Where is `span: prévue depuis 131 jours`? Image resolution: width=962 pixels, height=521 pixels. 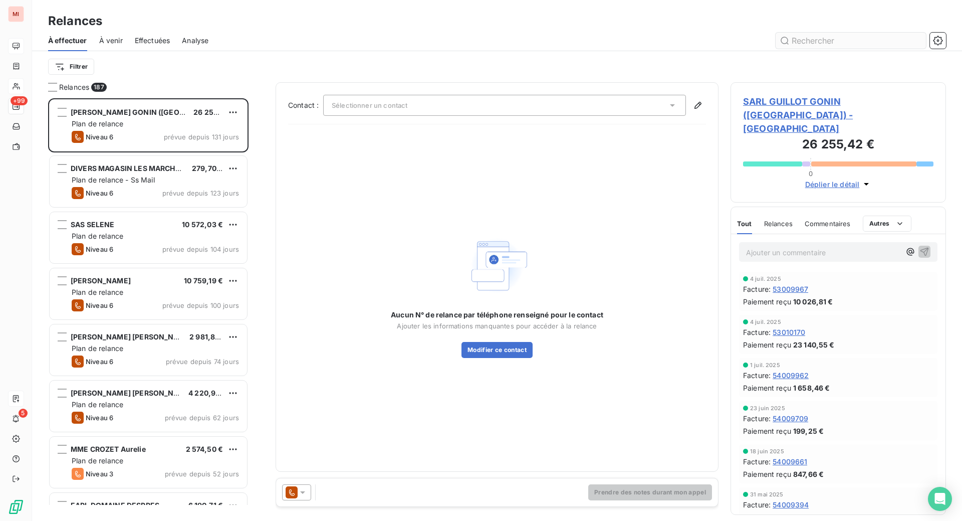 span: prévue depuis 131 jours is located at coordinates (201, 137).